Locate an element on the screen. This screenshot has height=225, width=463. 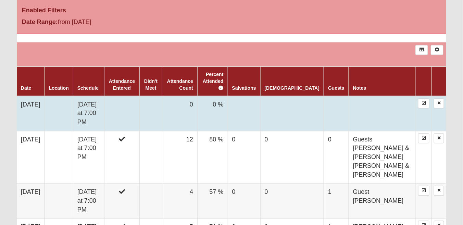
th: Salvations is located at coordinates (244, 81).